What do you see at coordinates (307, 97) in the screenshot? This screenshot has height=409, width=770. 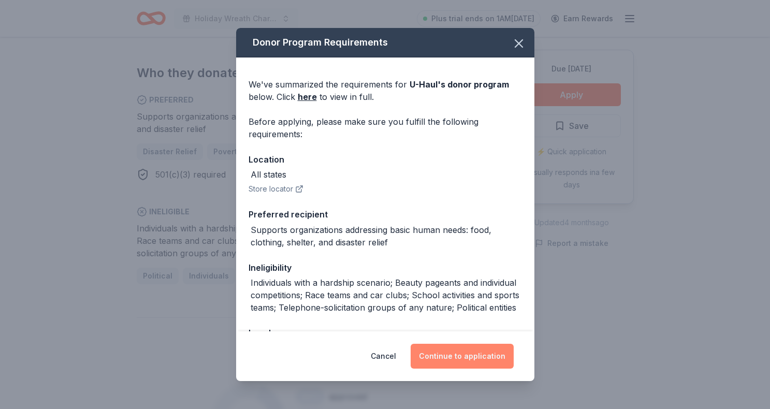 I see `a: here` at bounding box center [307, 97].